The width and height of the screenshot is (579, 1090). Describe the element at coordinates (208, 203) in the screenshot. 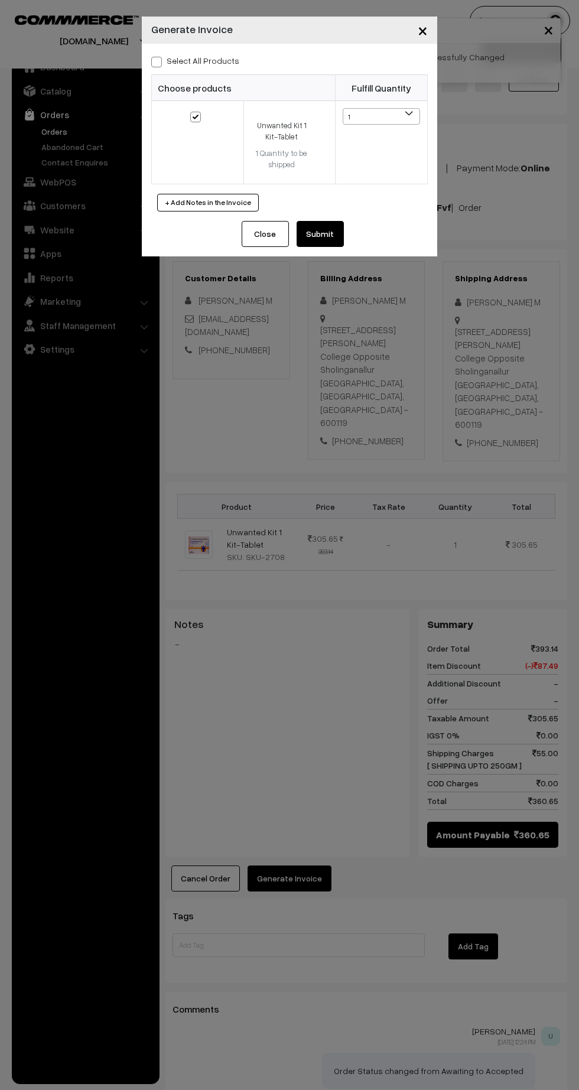

I see `button: + Add Notes in the Invoice` at that location.